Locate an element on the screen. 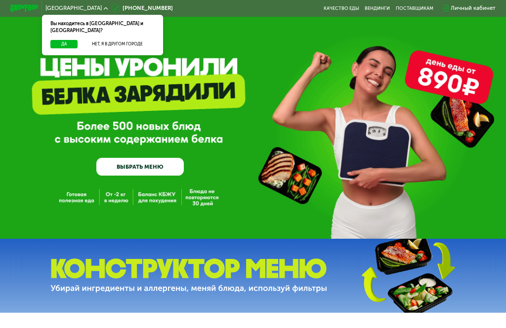 This screenshot has height=328, width=506. a: Вендинги is located at coordinates (377, 8).